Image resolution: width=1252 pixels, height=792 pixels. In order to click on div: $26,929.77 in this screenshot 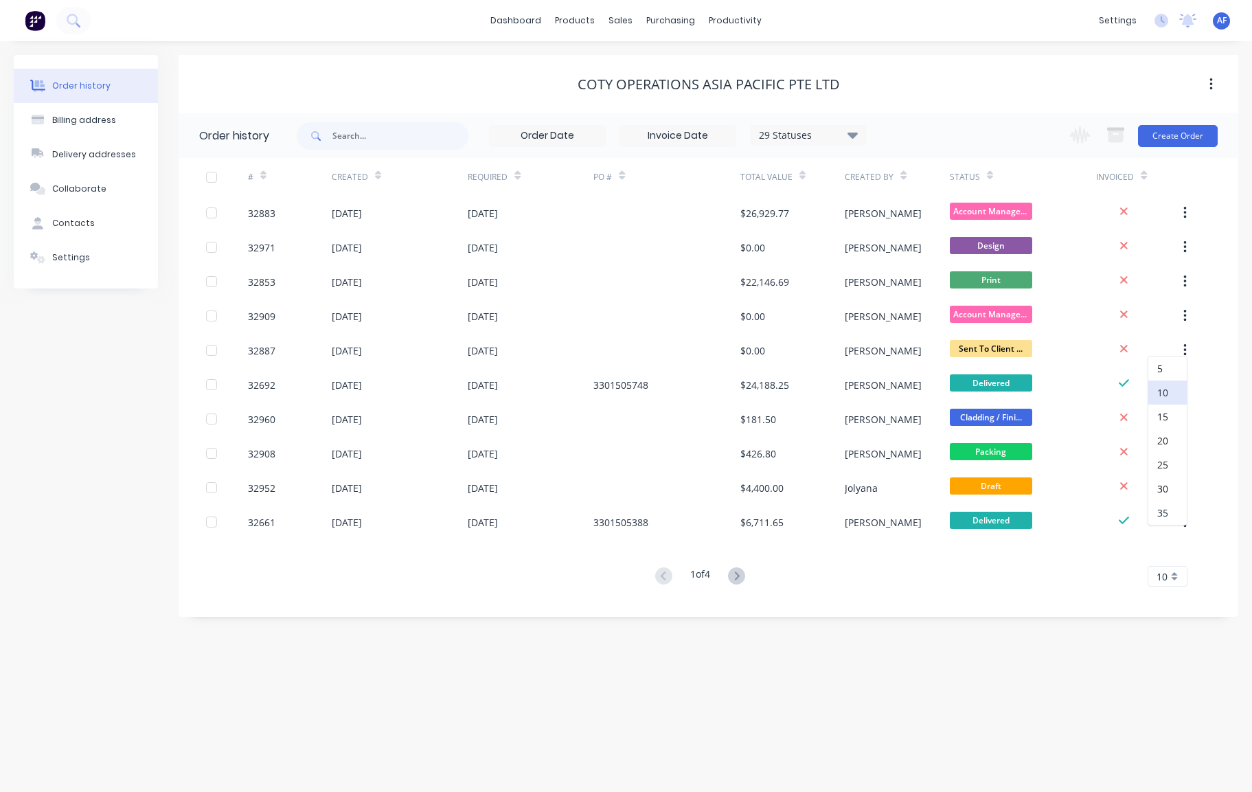, I will do `click(764, 213)`.